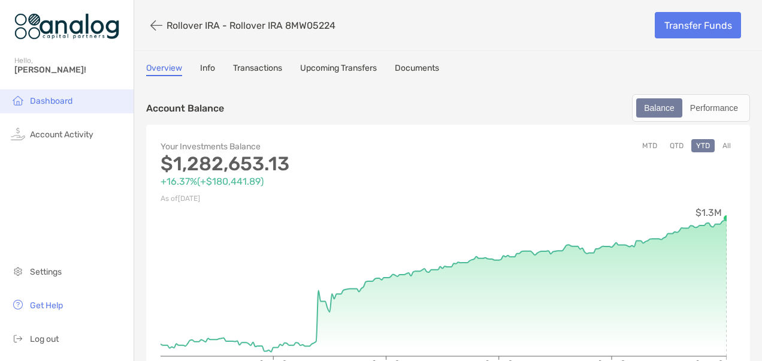  I want to click on span: Log out, so click(44, 338).